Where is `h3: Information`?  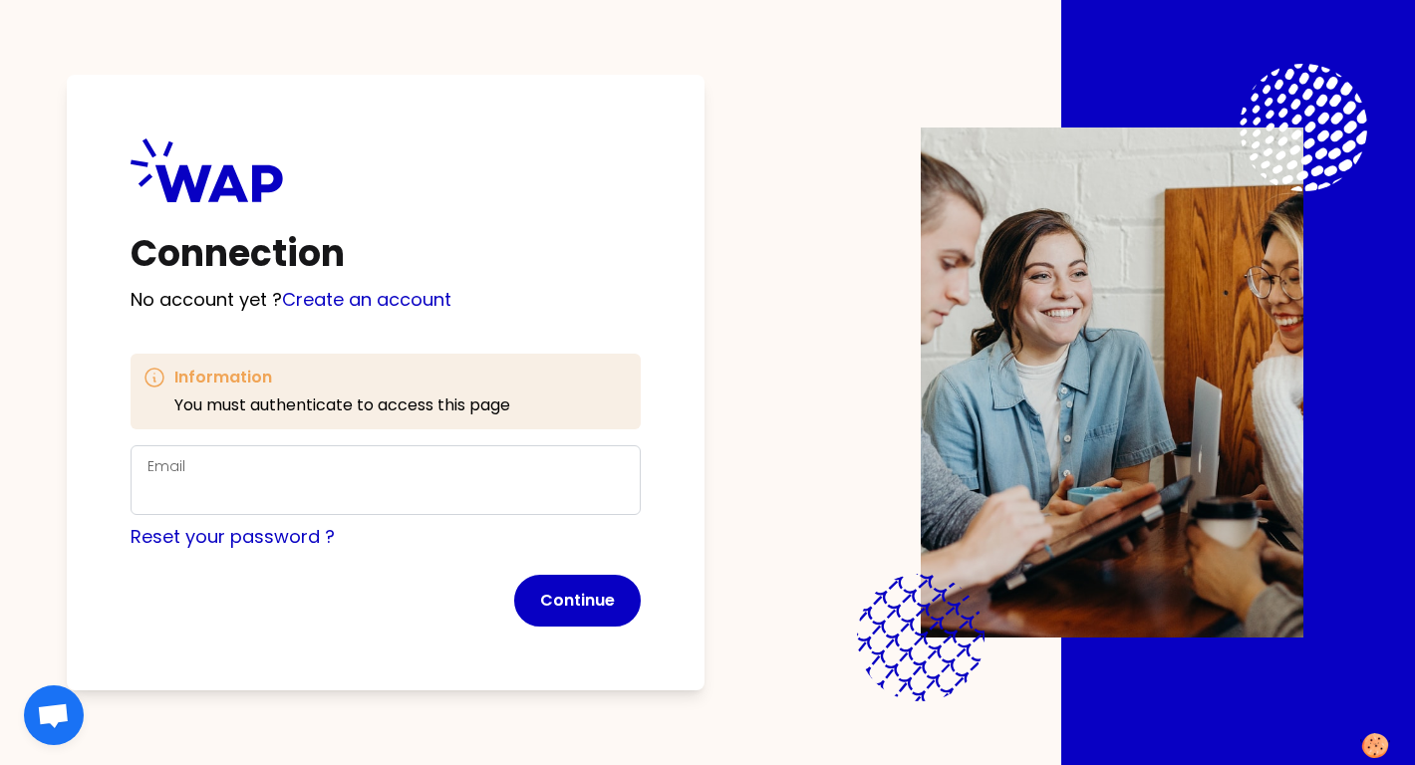 h3: Information is located at coordinates (342, 378).